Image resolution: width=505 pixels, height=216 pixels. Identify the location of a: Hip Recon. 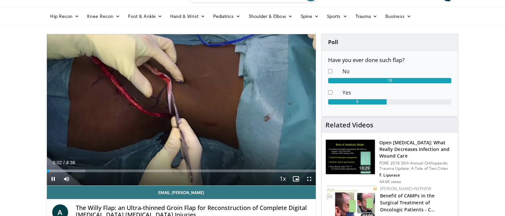
(65, 16).